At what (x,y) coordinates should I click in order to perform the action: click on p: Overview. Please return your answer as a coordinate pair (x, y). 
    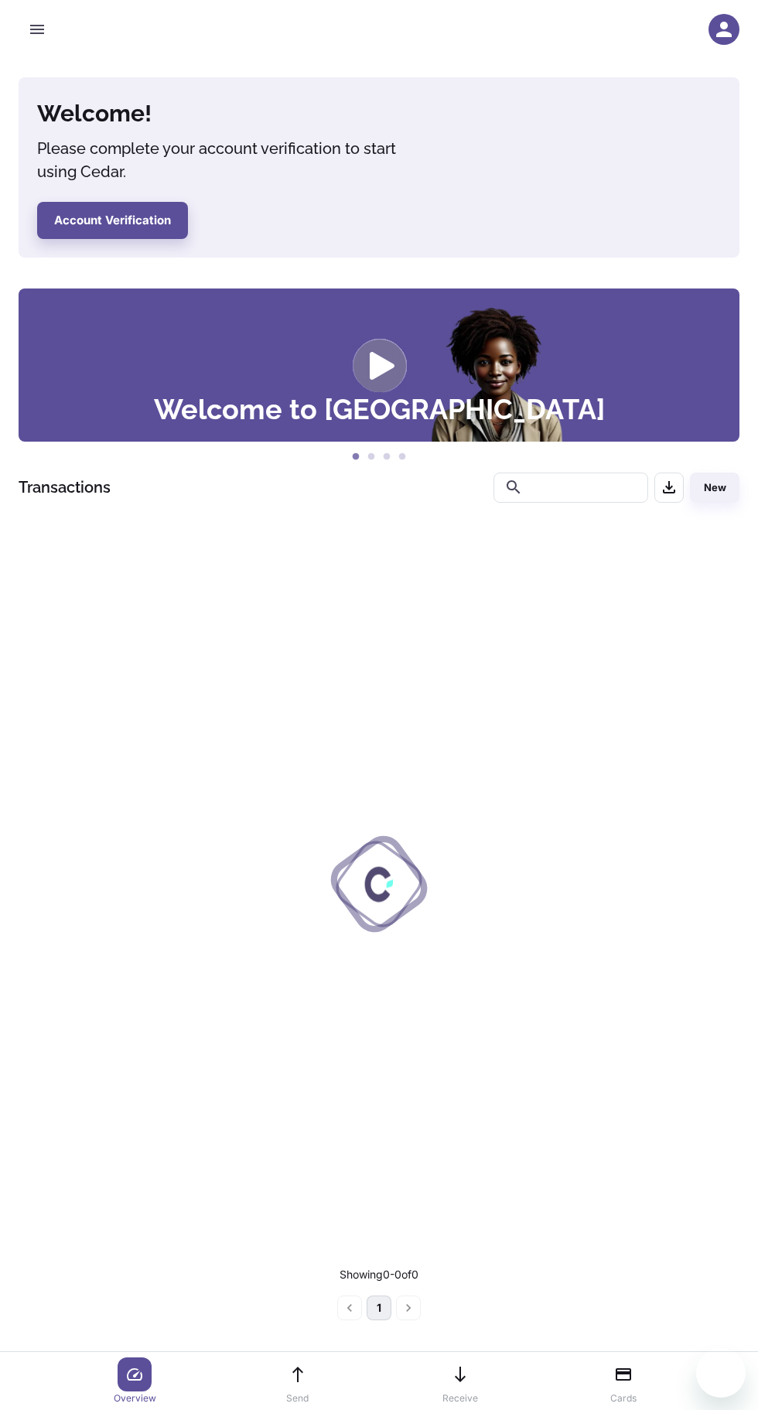
    Looking at the image, I should click on (135, 1399).